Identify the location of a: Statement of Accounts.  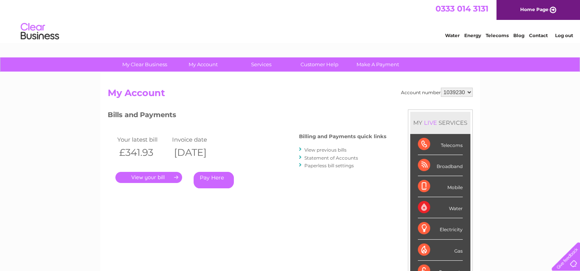
(331, 158).